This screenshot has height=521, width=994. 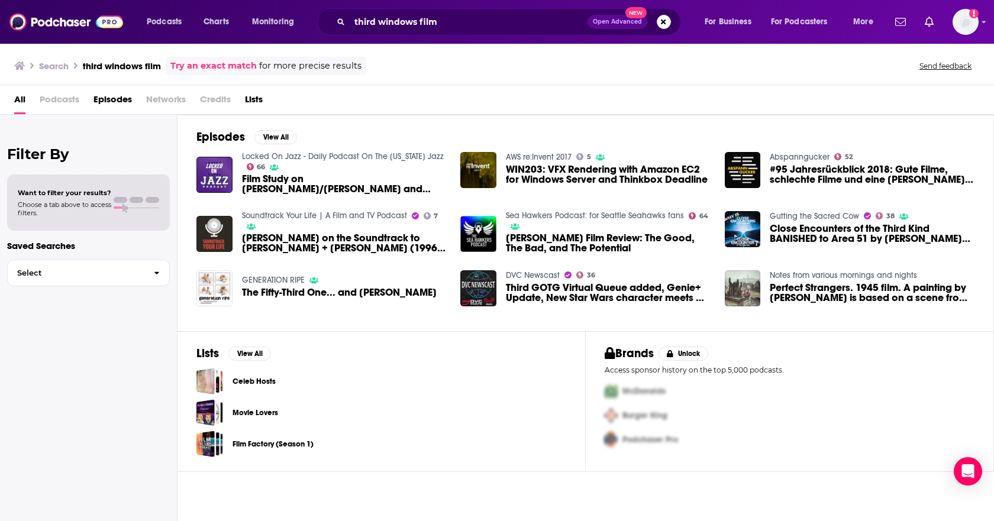 What do you see at coordinates (209, 381) in the screenshot?
I see `a: Celeb Hosts` at bounding box center [209, 381].